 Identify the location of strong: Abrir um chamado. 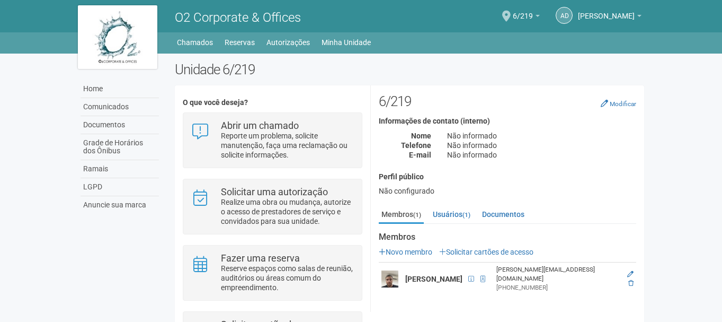
(260, 125).